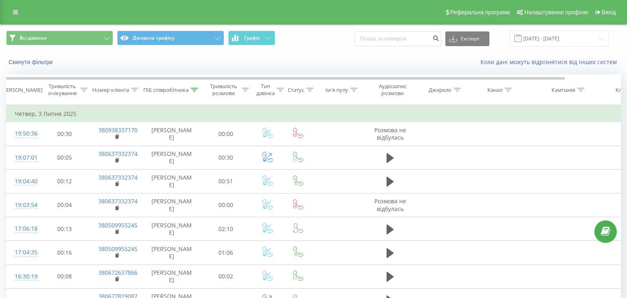  I want to click on td: 00:02, so click(226, 277).